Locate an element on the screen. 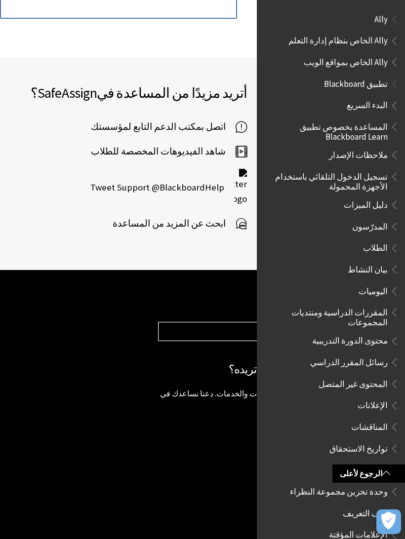  span: SafeAssign is located at coordinates (67, 93).